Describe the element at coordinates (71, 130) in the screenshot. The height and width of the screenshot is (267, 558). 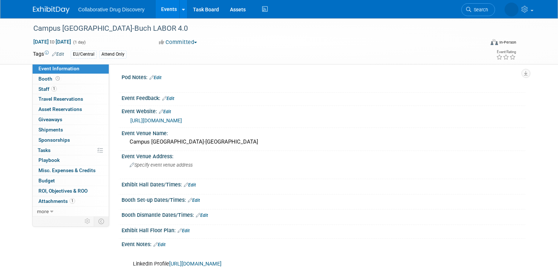
I see `a: Shipments` at that location.